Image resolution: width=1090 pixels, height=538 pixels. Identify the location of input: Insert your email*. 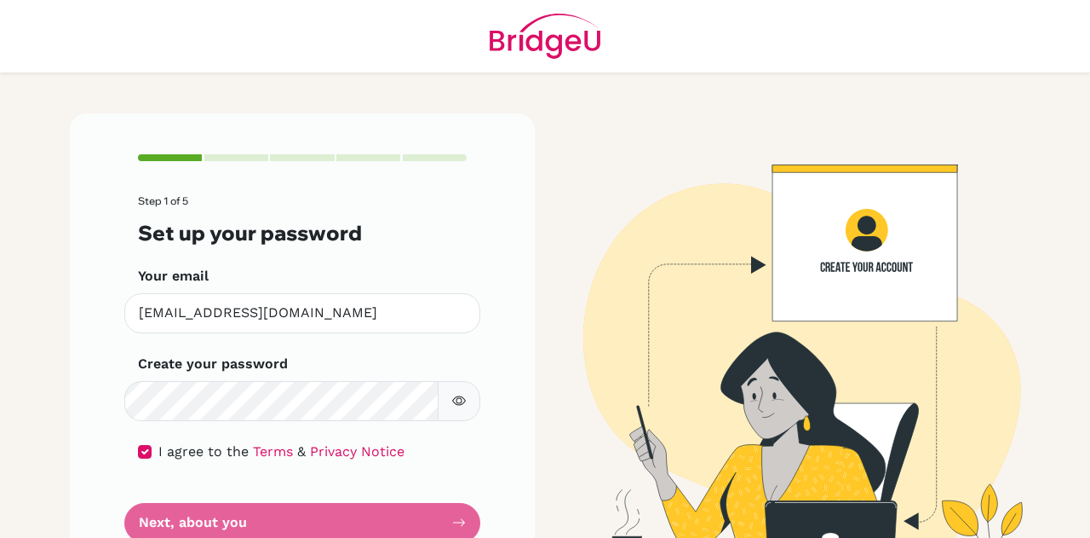
(302, 313).